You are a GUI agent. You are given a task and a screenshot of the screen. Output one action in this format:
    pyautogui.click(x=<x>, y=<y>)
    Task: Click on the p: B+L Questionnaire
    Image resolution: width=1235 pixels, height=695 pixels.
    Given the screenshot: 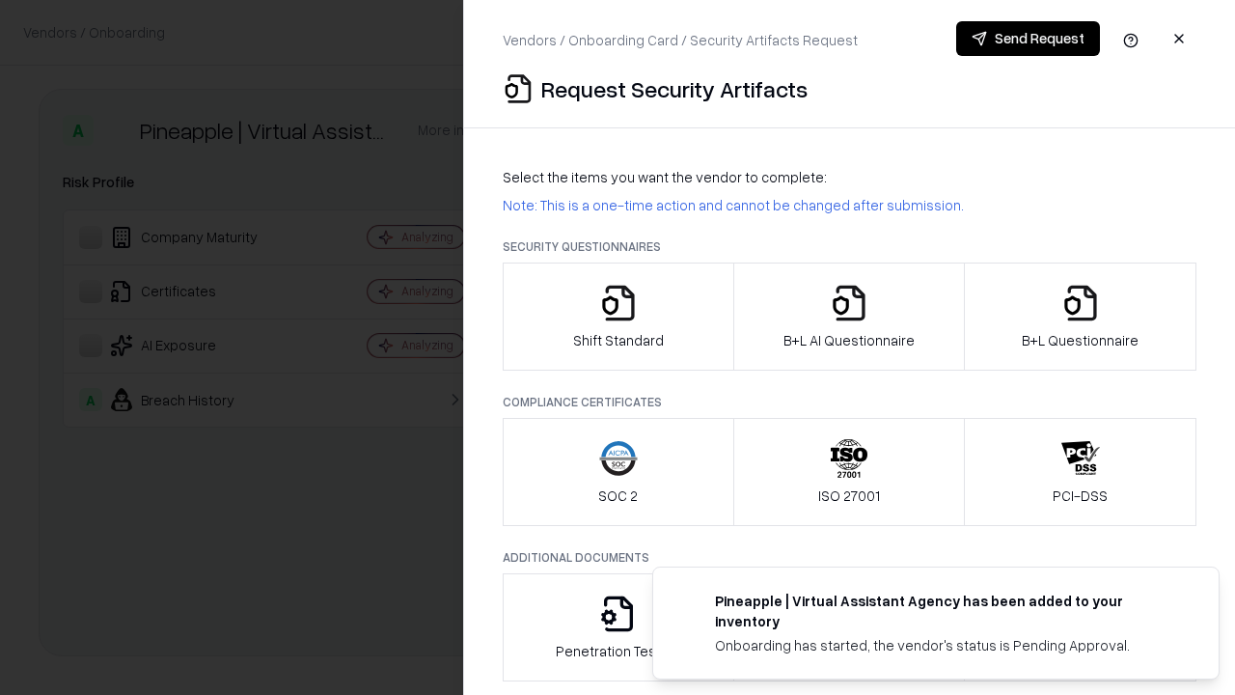 What is the action you would take?
    pyautogui.click(x=1080, y=340)
    